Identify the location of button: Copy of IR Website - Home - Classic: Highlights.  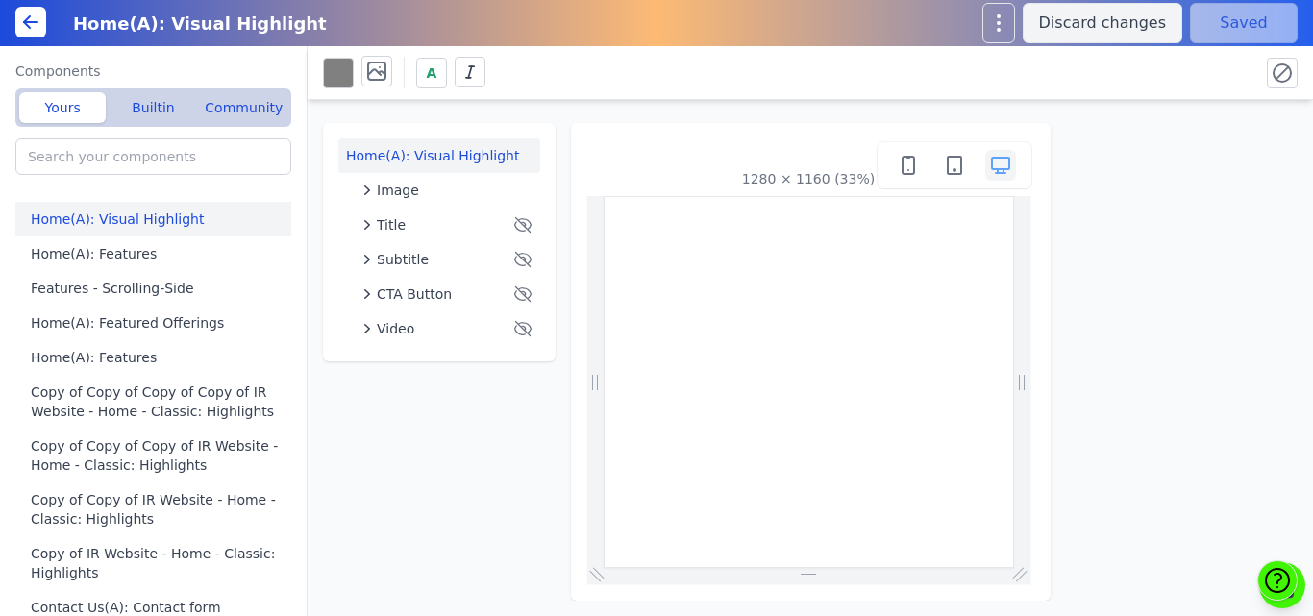
(157, 563).